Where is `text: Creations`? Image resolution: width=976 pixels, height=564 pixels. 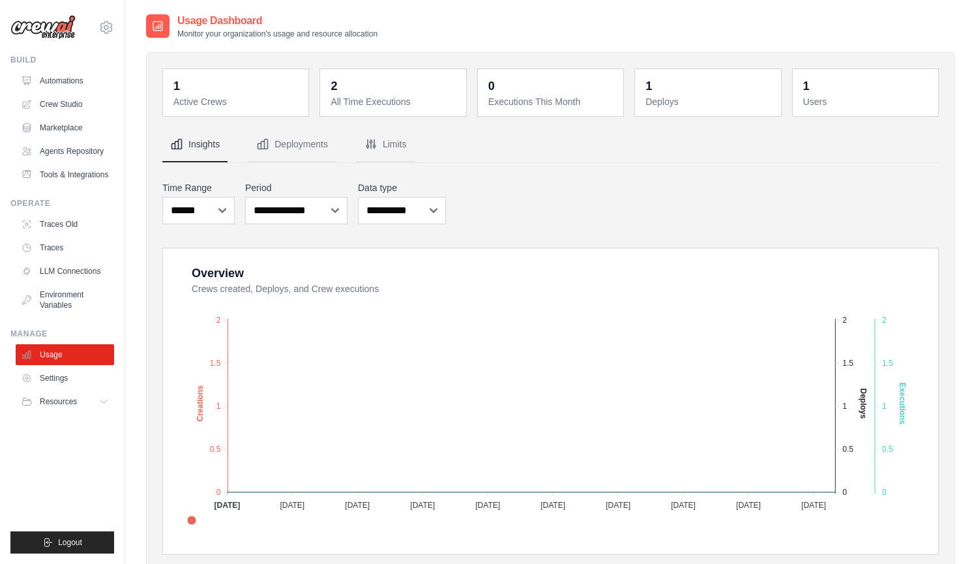 text: Creations is located at coordinates (200, 403).